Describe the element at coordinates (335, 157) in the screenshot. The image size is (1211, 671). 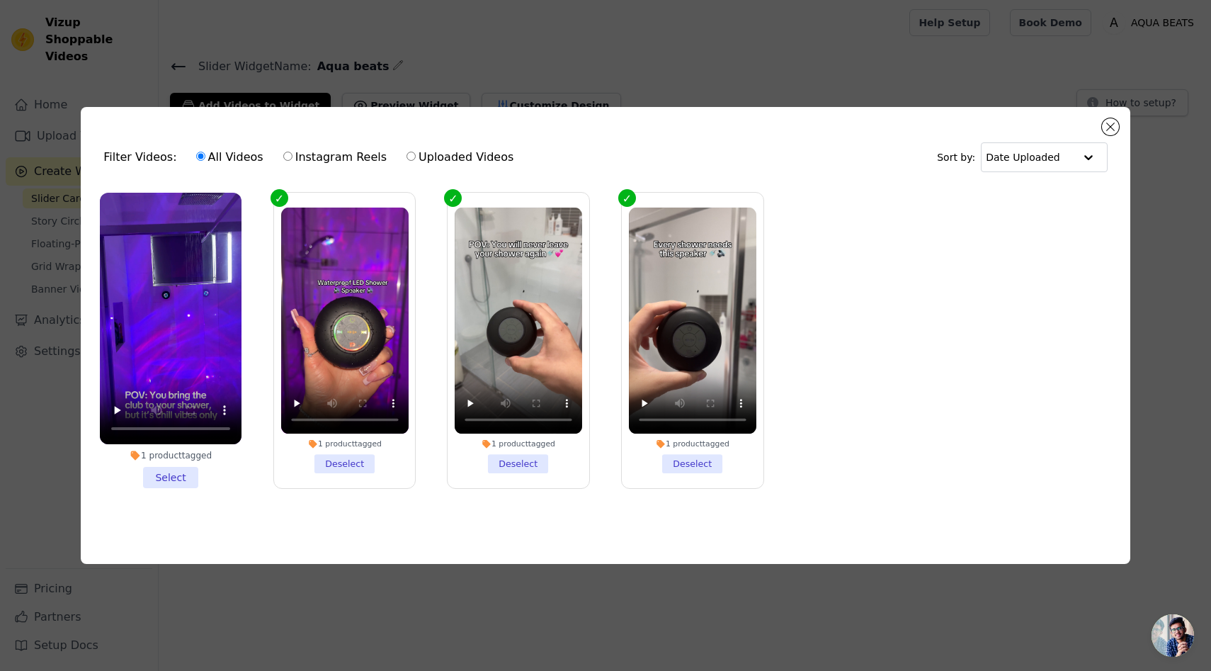
I see `label: Instagram Reels` at that location.